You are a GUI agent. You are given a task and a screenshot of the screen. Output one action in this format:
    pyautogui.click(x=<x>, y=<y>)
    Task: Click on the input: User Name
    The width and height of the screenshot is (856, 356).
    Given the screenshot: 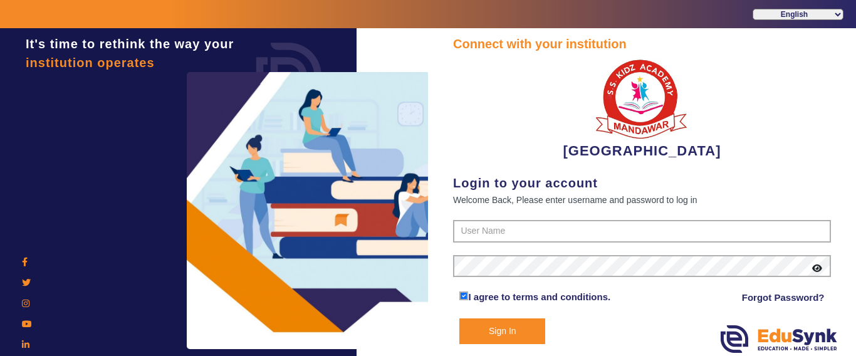 What is the action you would take?
    pyautogui.click(x=642, y=231)
    